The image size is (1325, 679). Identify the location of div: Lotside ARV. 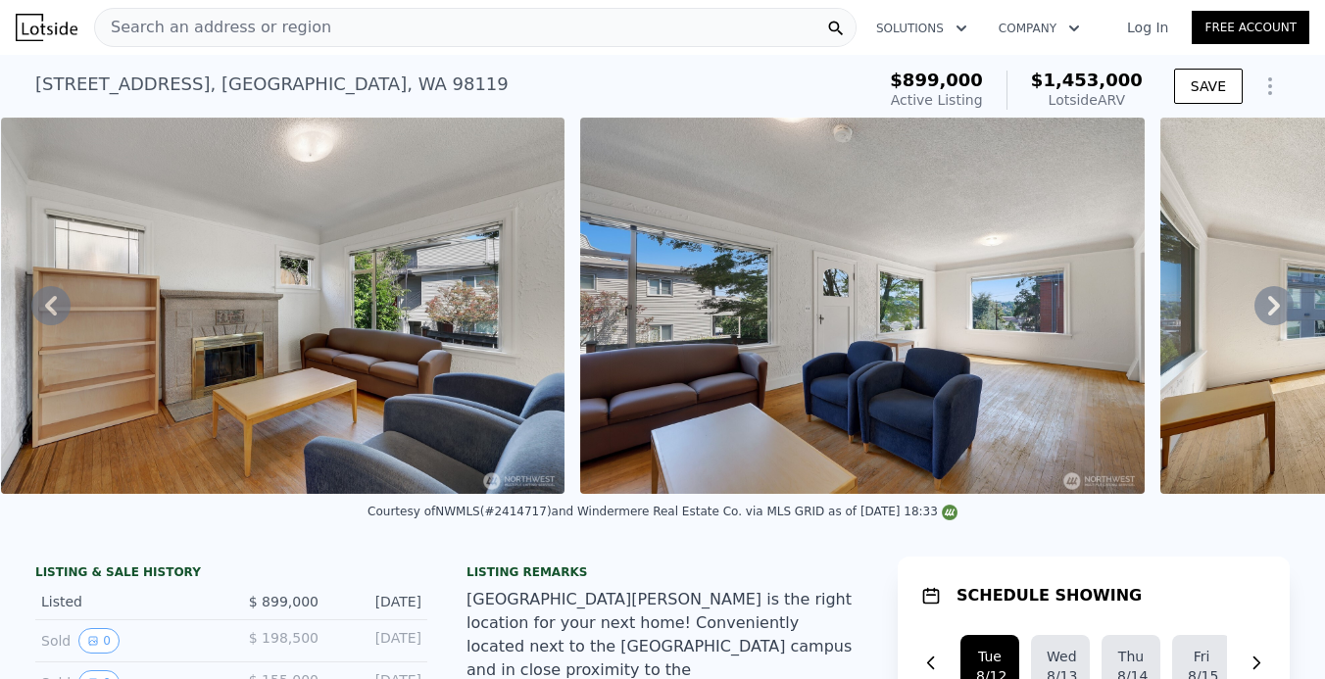
(1087, 100).